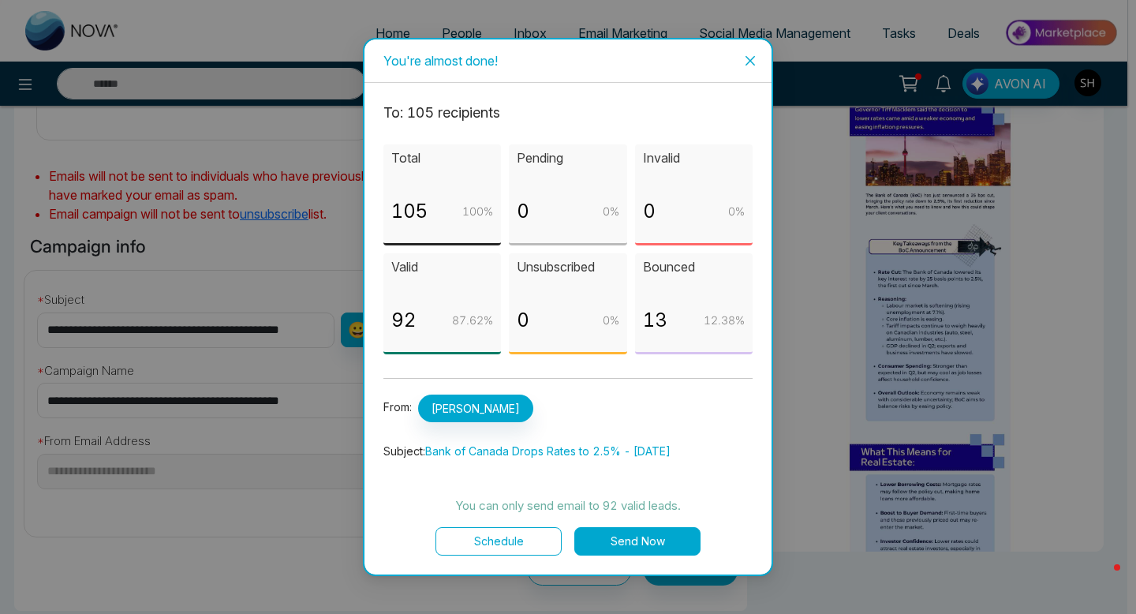  Describe the element at coordinates (567, 158) in the screenshot. I see `p: Pending` at that location.